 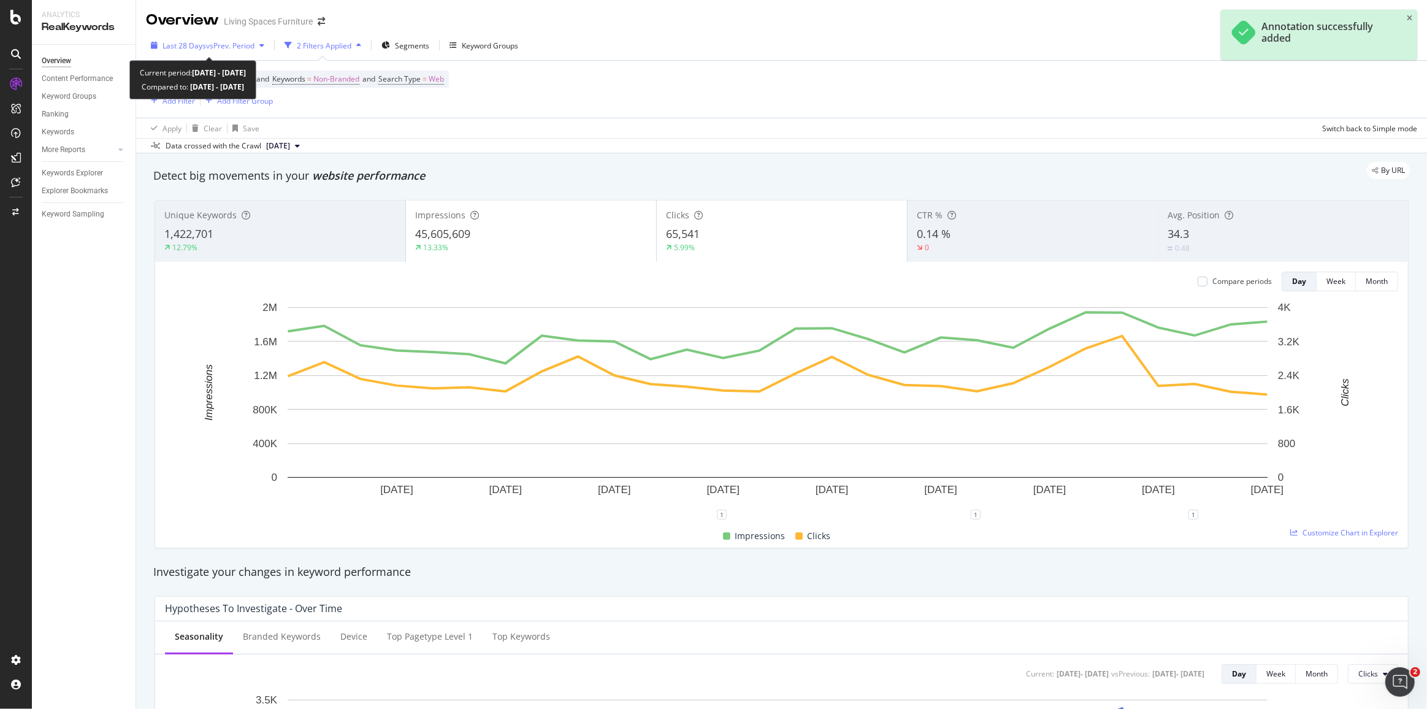 I want to click on div: Keywords Explorer, so click(x=72, y=173).